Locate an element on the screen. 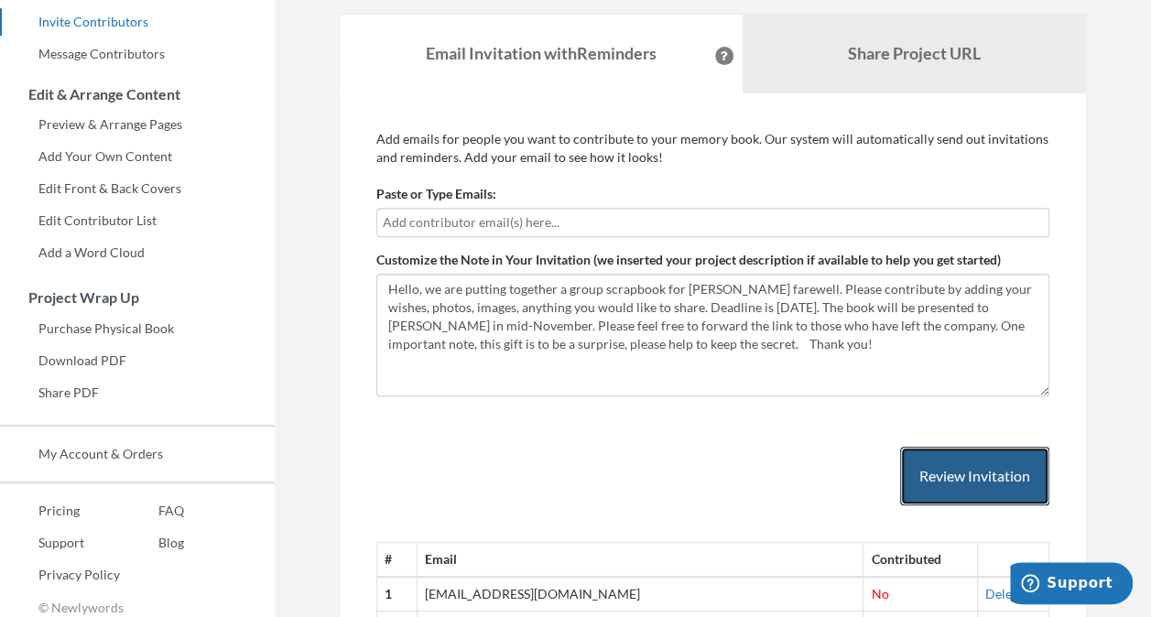  p: Add emails for people you want to contribute to your memory book. Our system will automatically s... is located at coordinates (712, 148).